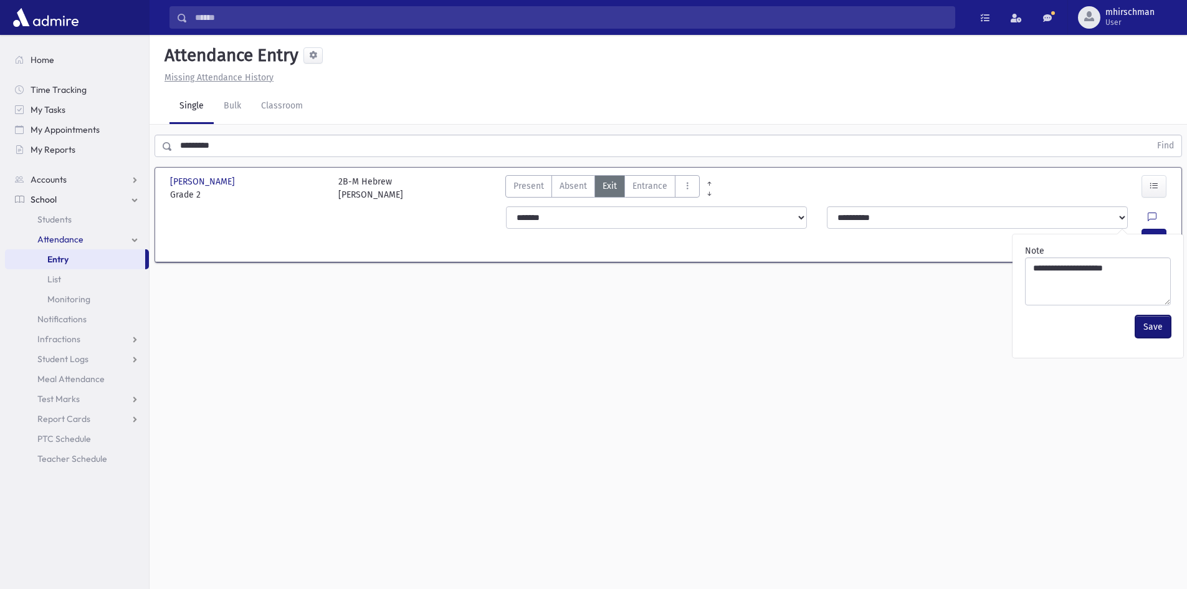  I want to click on label: Note, so click(1034, 250).